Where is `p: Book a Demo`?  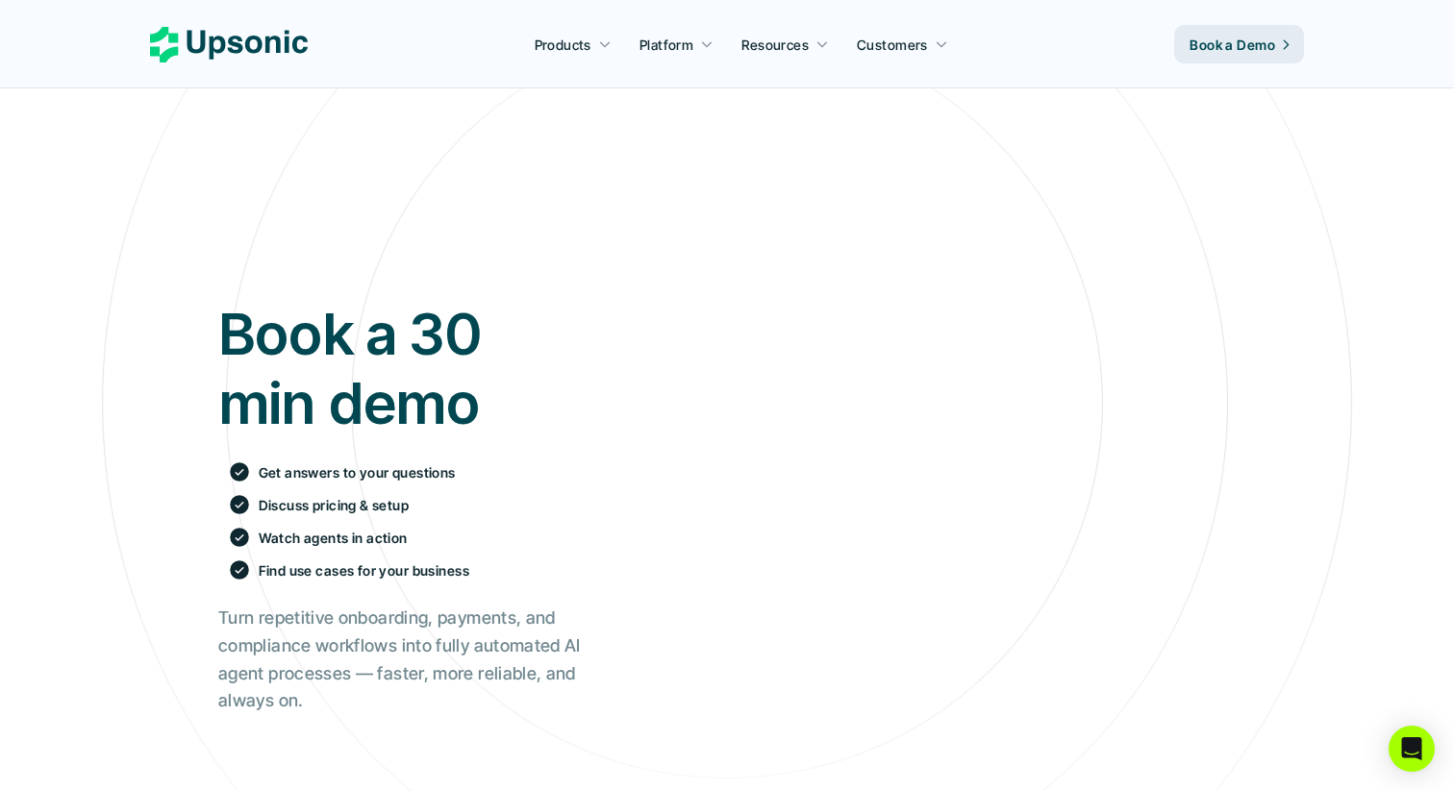 p: Book a Demo is located at coordinates (1231, 44).